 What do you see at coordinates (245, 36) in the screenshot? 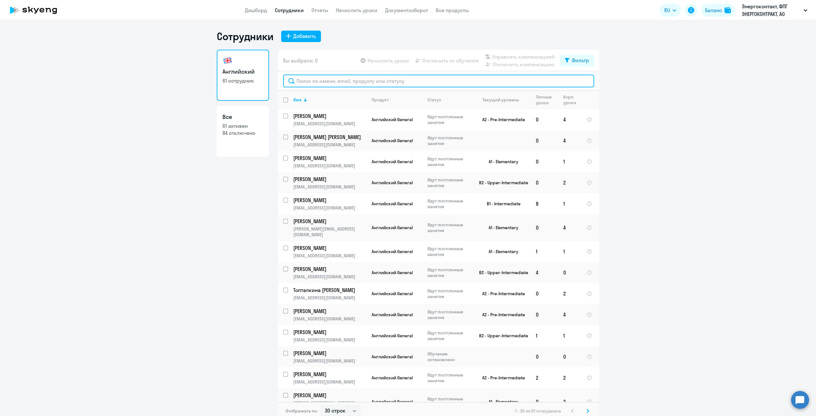
I see `h1: Сотрудники` at bounding box center [245, 36].